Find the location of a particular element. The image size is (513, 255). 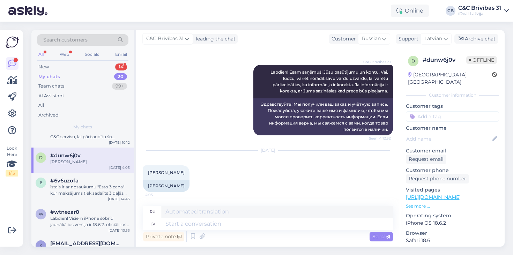

input: Add a tag is located at coordinates (452, 117).